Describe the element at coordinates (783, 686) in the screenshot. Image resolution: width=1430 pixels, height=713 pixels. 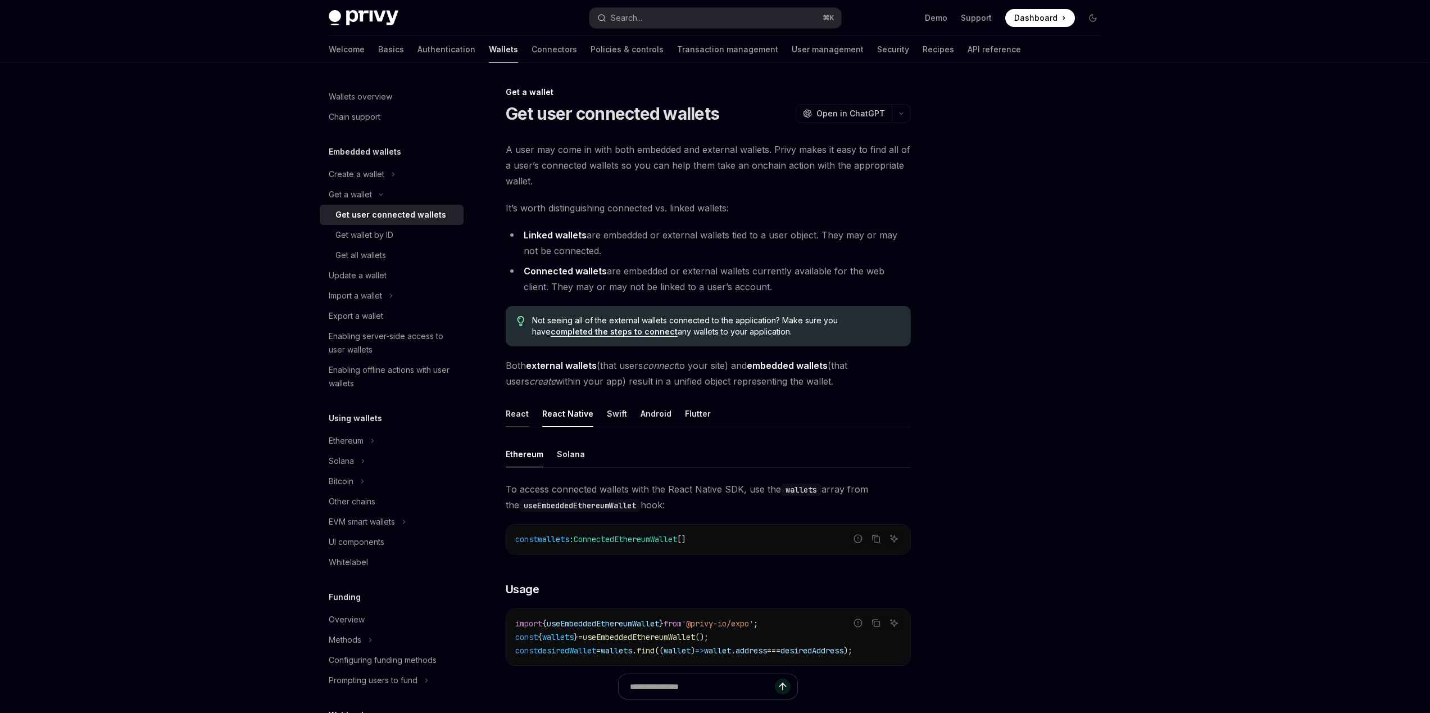
I see `button: Send message` at that location.